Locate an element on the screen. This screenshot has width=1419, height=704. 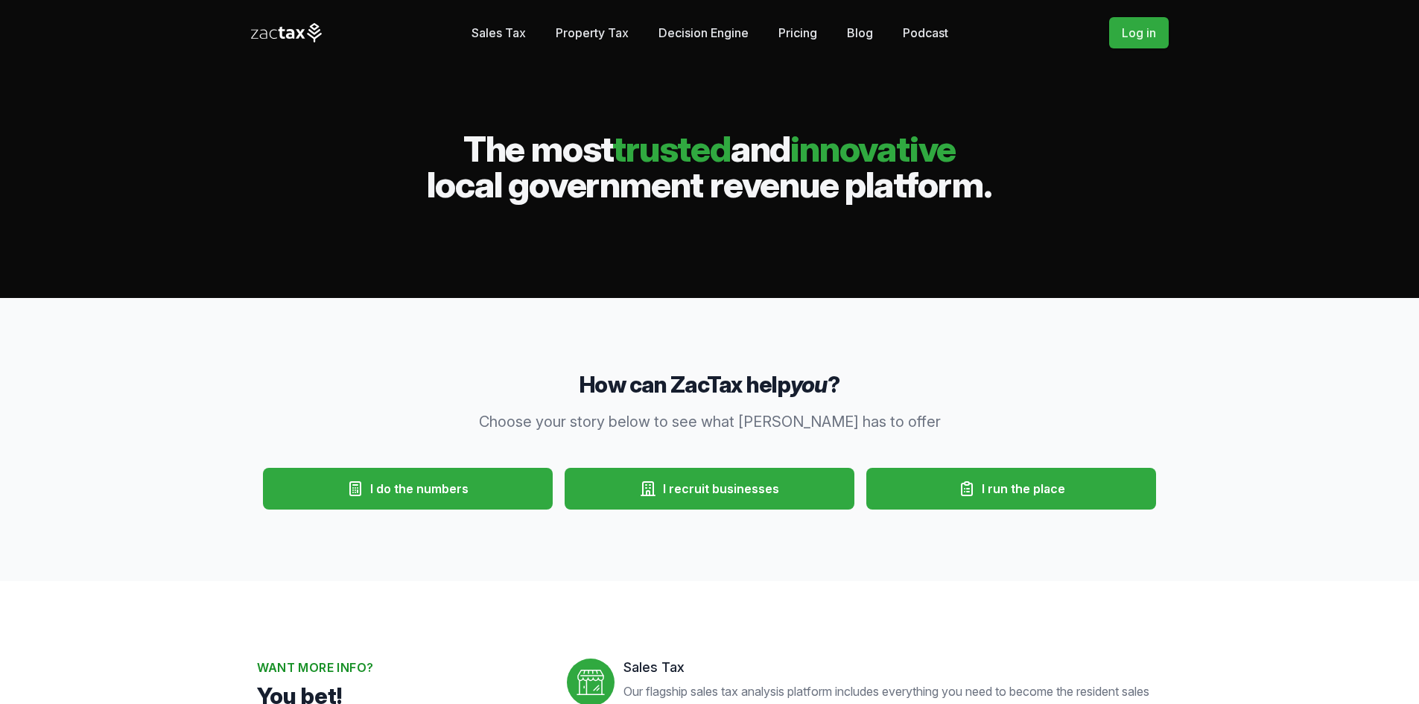
h3: How can ZacTax help ? is located at coordinates (710, 384).